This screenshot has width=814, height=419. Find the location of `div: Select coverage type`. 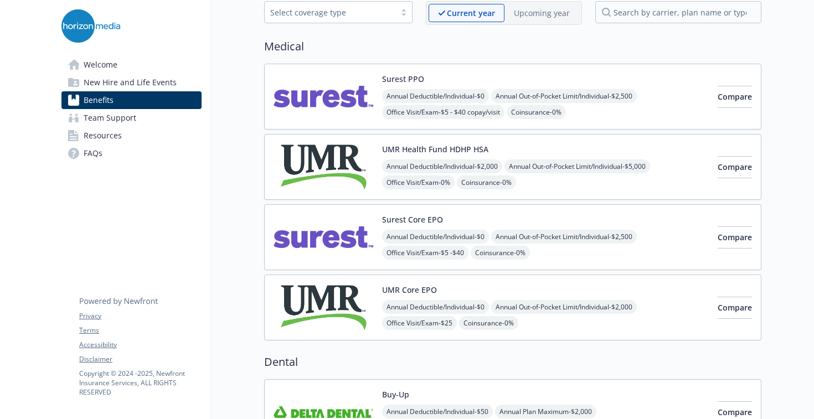

div: Select coverage type is located at coordinates (330, 12).